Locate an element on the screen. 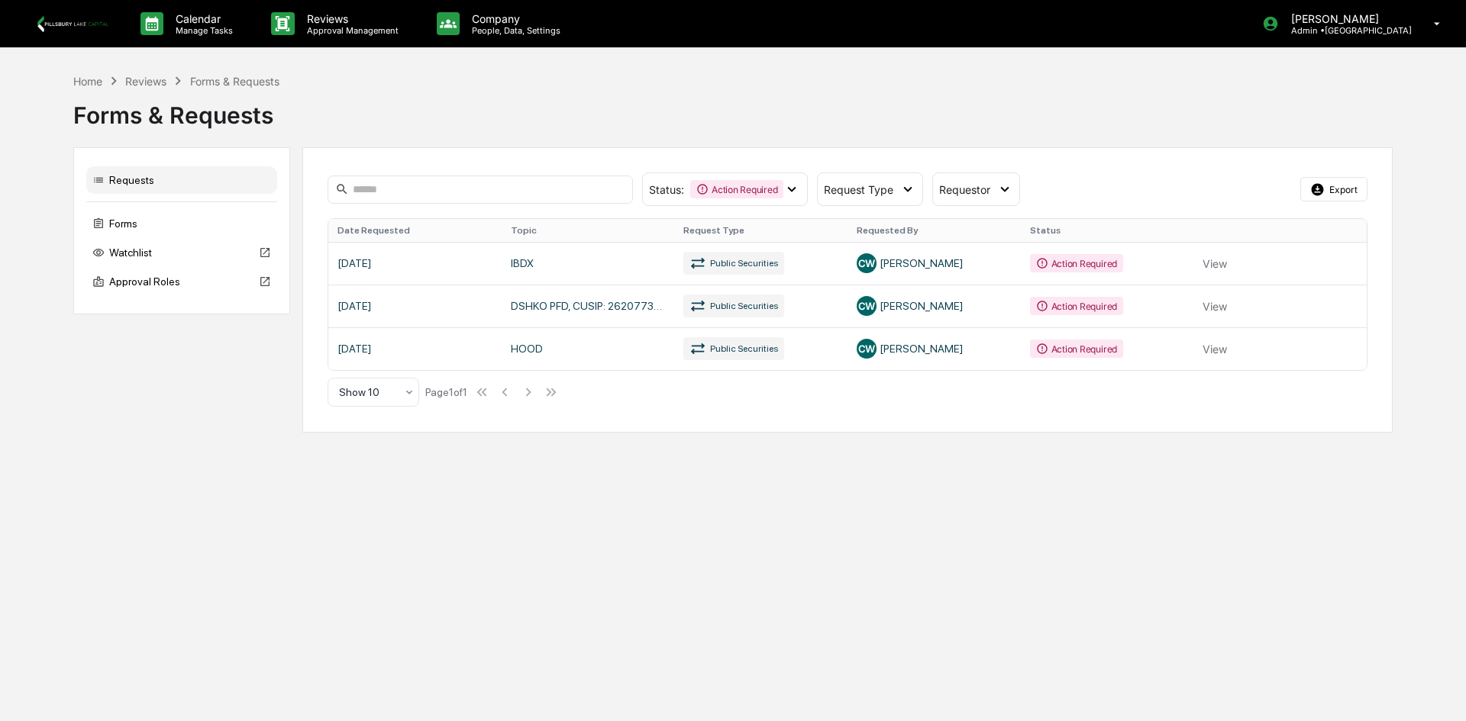 The width and height of the screenshot is (1466, 721). th: Status is located at coordinates (1107, 231).